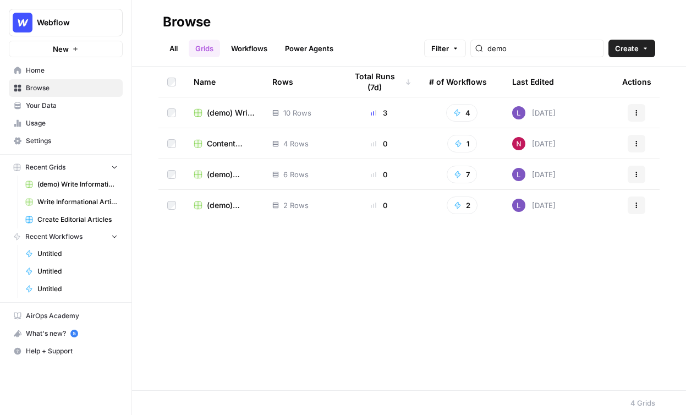 This screenshot has width=686, height=415. I want to click on div: Last Edited, so click(533, 81).